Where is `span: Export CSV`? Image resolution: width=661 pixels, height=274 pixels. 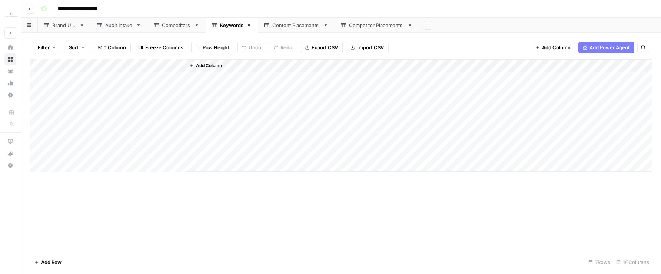 span: Export CSV is located at coordinates (325, 47).